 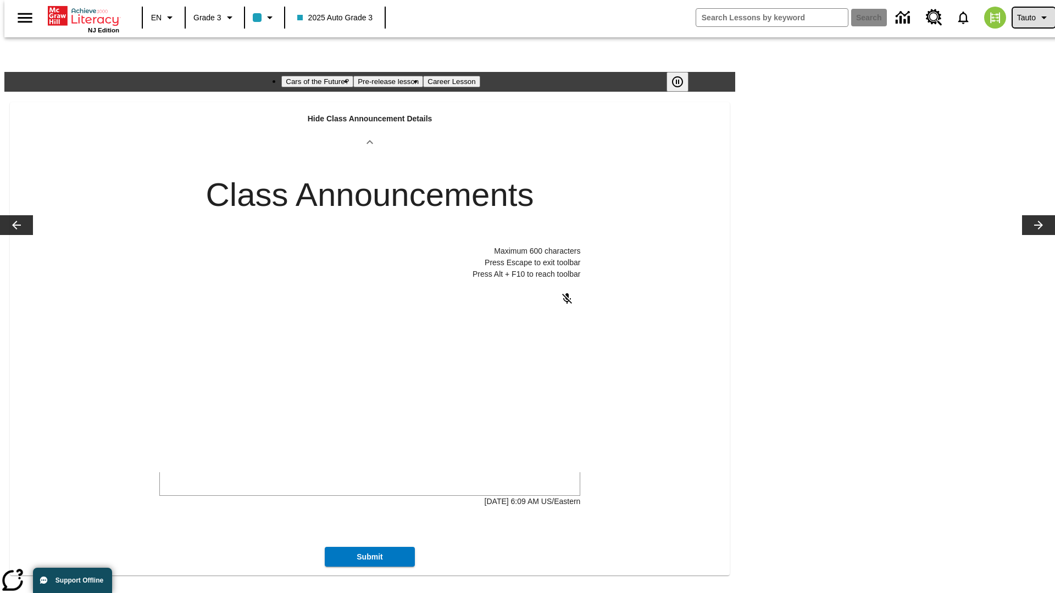 I want to click on div: Pause, so click(x=683, y=82).